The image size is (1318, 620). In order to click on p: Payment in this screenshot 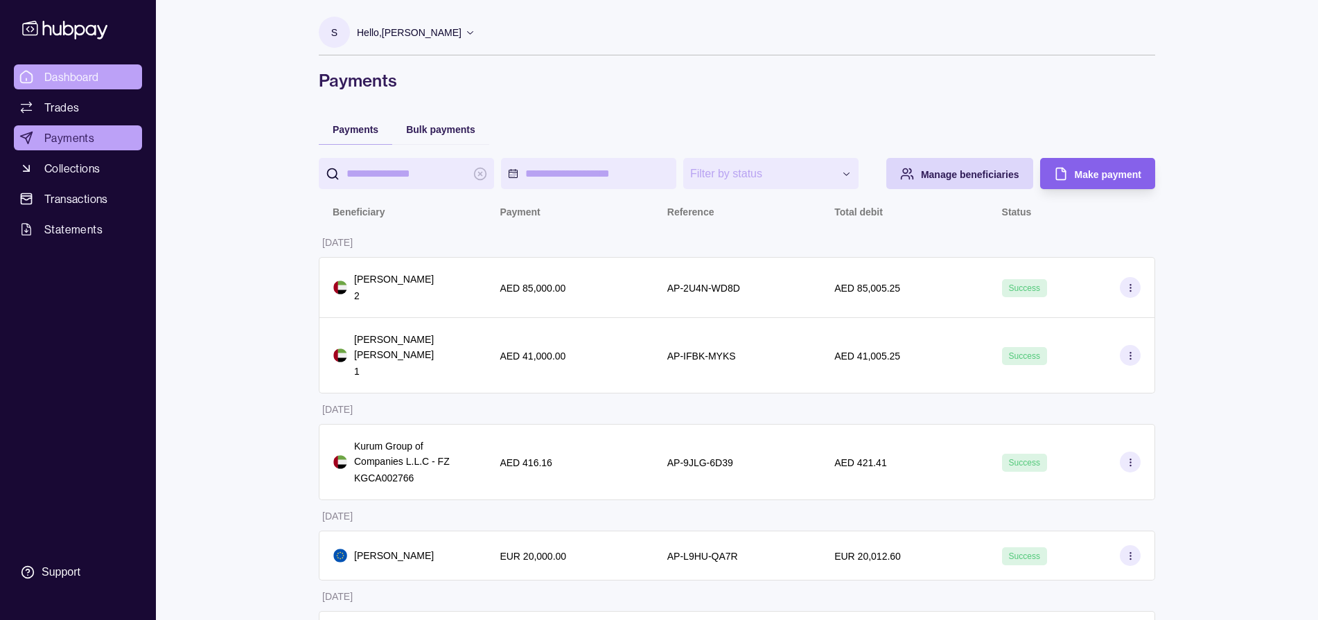, I will do `click(520, 212)`.